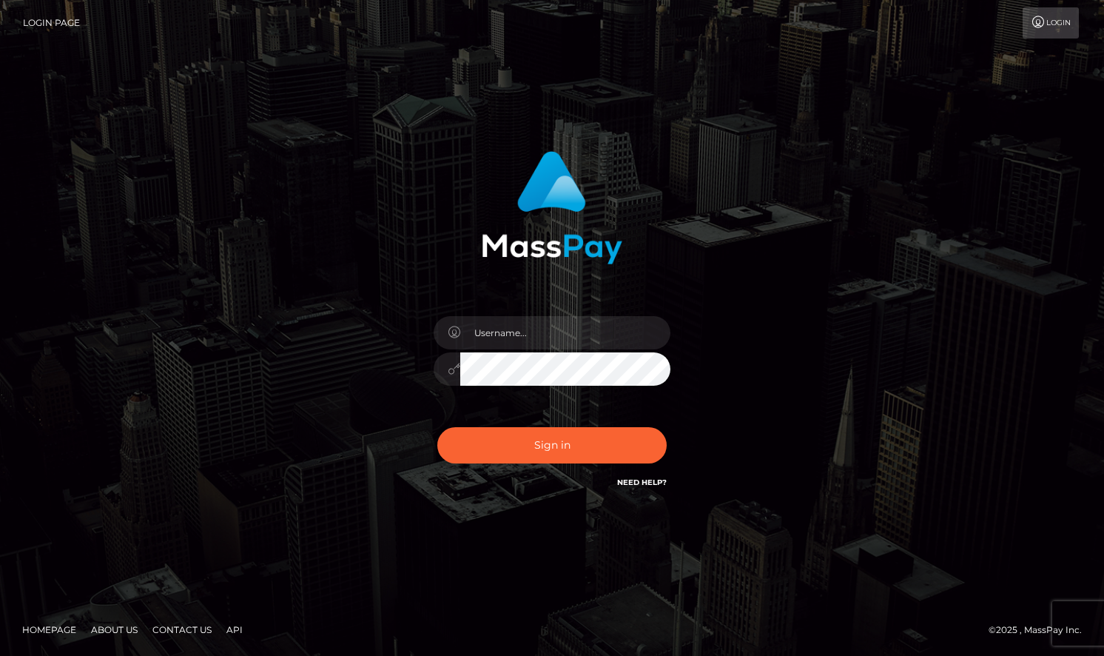 Image resolution: width=1104 pixels, height=656 pixels. Describe the element at coordinates (552, 207) in the screenshot. I see `img: MassPay Login` at that location.